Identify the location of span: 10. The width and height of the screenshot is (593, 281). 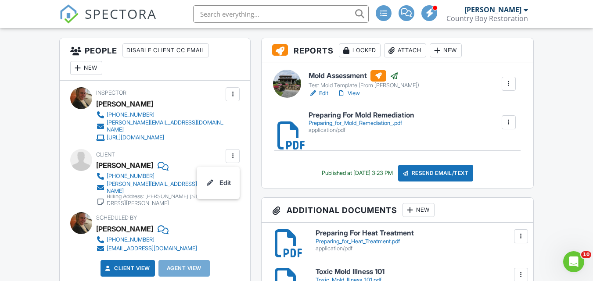
(586, 255).